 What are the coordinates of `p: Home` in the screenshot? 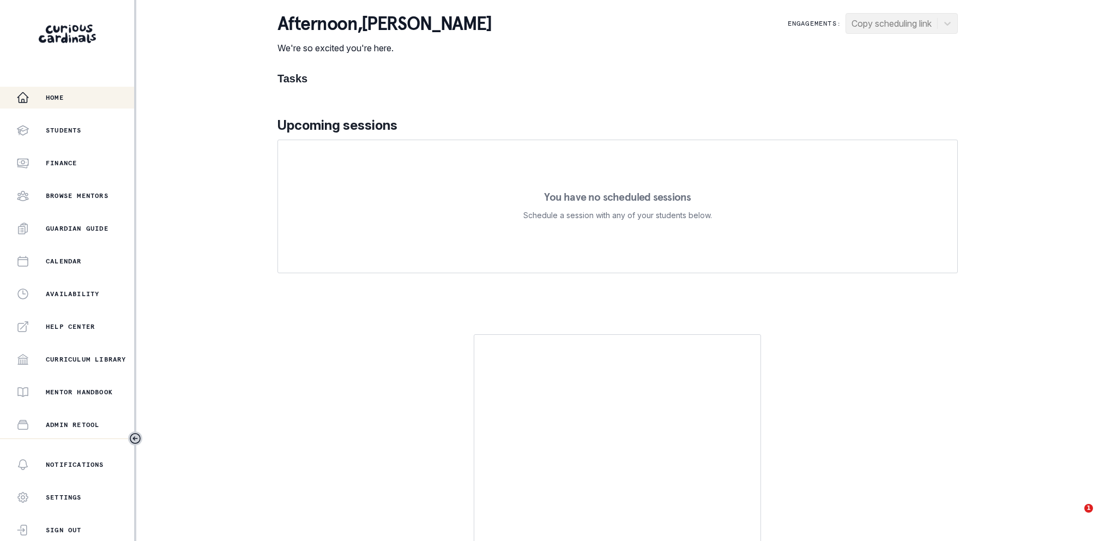 It's located at (54, 98).